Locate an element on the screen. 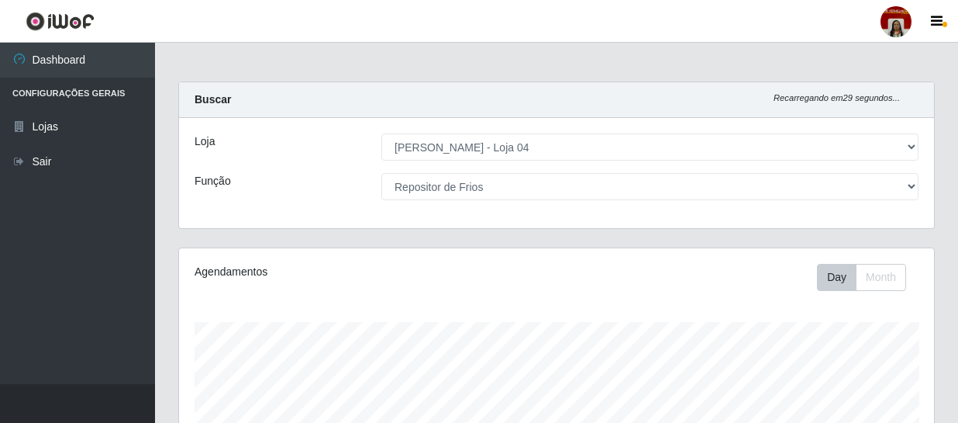 This screenshot has height=423, width=958. img: CoreUI Logo is located at coordinates (60, 21).